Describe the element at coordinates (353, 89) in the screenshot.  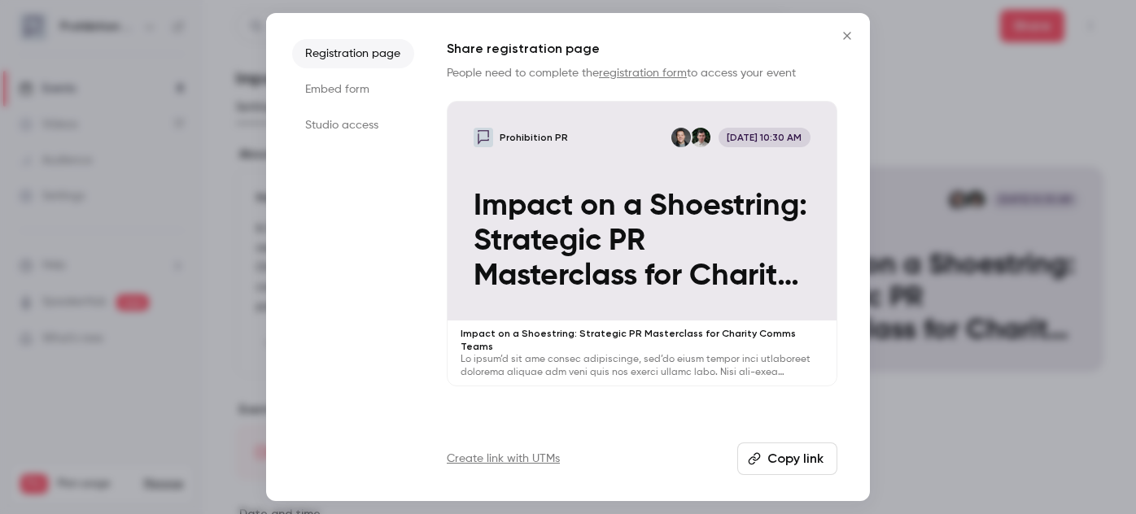
I see `li: Embed form` at that location.